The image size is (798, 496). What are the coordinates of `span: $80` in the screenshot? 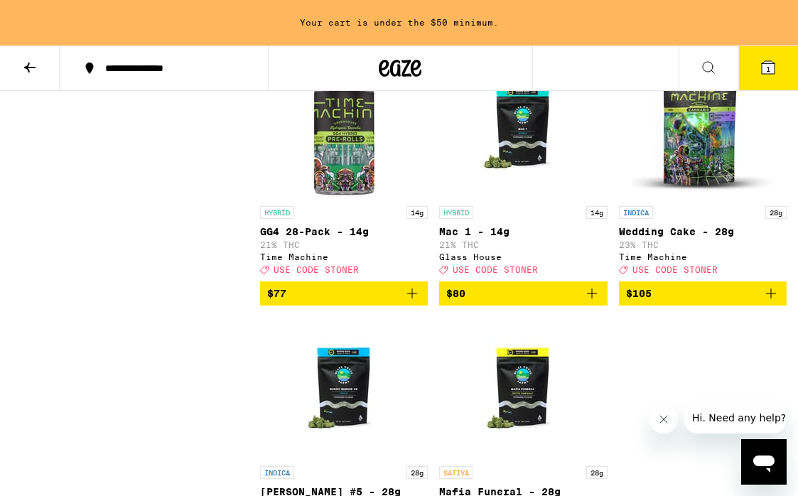 It's located at (456, 294).